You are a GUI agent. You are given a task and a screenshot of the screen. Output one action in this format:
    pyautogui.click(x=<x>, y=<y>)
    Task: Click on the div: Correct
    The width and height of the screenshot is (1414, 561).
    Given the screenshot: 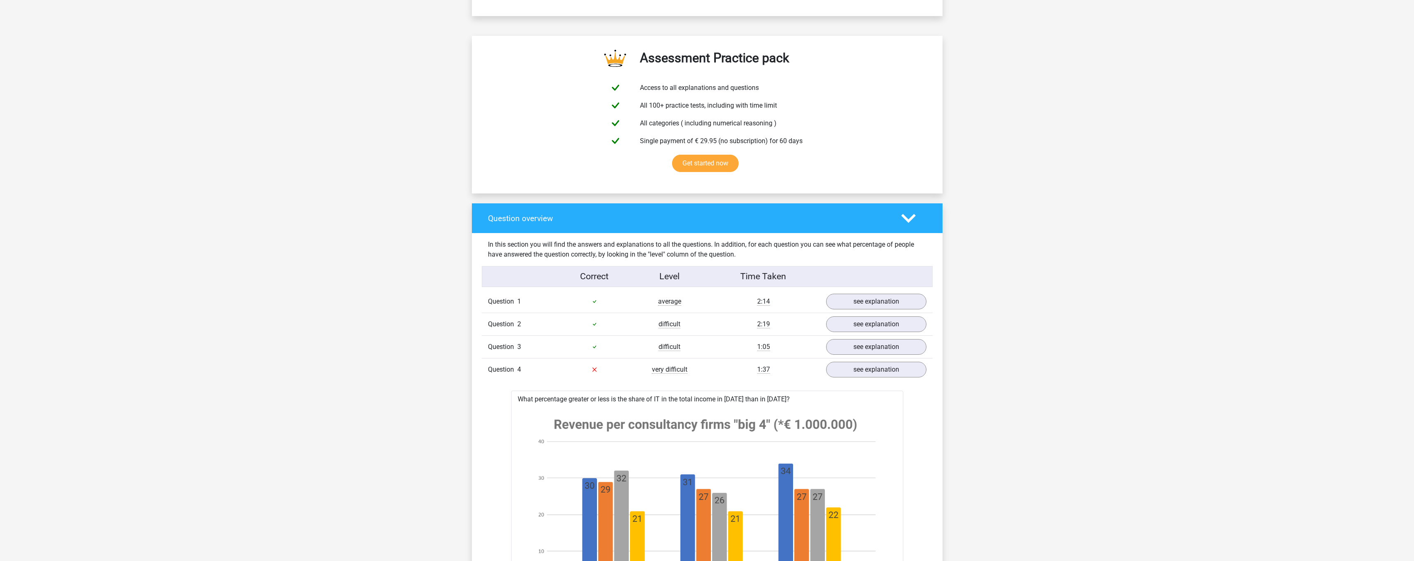 What is the action you would take?
    pyautogui.click(x=594, y=277)
    